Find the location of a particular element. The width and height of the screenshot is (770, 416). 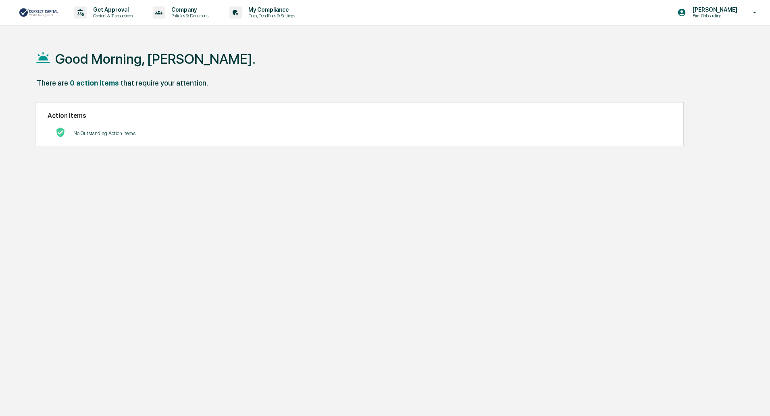

img: No Actions logo is located at coordinates (60, 132).